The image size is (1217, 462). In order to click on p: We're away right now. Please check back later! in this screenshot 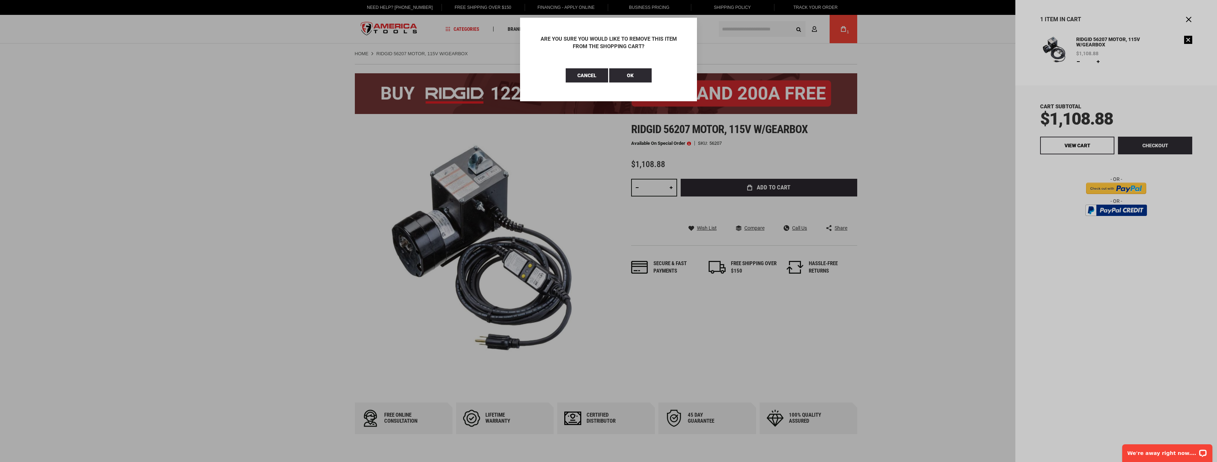, I will do `click(45, 13)`.